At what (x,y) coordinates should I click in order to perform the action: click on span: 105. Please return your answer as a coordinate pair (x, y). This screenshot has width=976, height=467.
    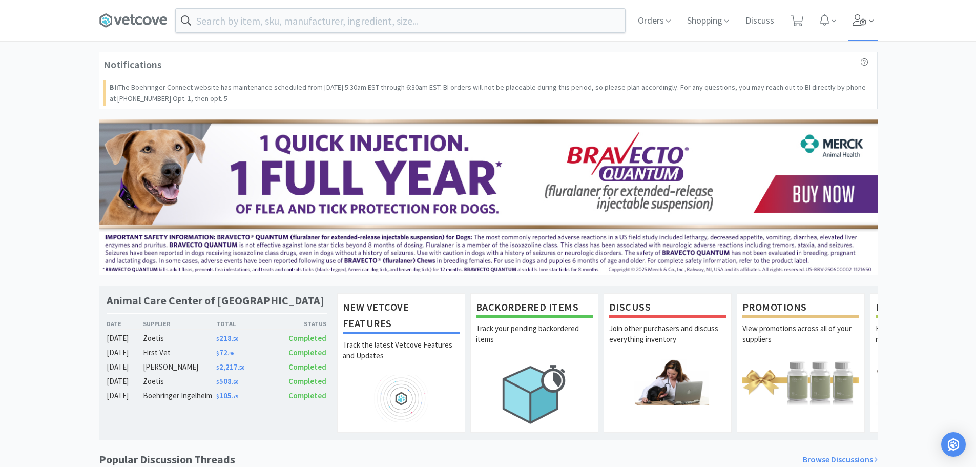
    Looking at the image, I should click on (227, 395).